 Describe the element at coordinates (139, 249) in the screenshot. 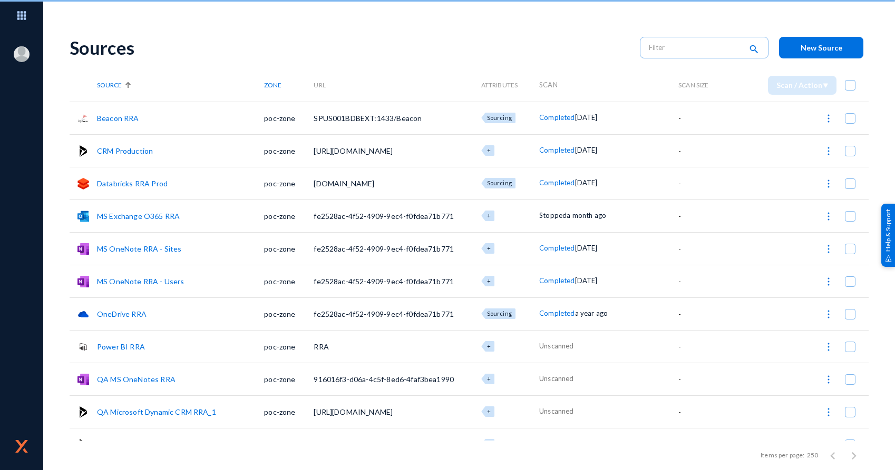

I see `a: MS OneNote RRA - Sites` at that location.